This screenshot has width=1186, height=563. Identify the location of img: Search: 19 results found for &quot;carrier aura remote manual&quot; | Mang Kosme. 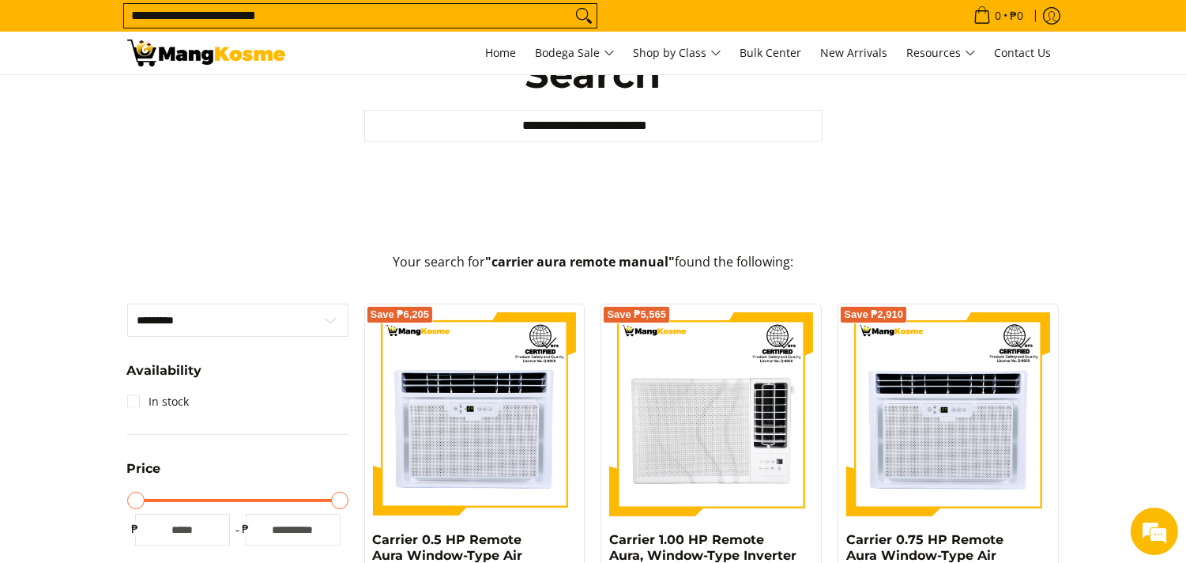
(206, 53).